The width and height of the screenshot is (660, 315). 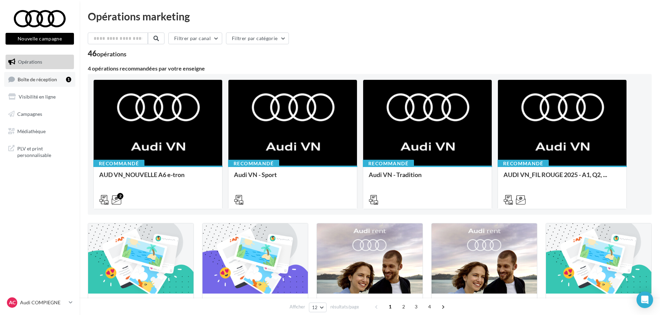 What do you see at coordinates (255, 175) in the screenshot?
I see `span: Audi VN - Sport` at bounding box center [255, 175].